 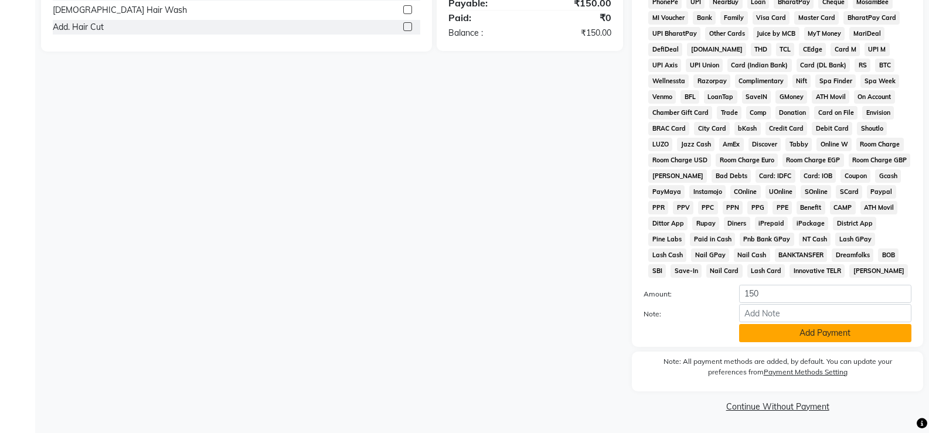 What do you see at coordinates (805, 372) in the screenshot?
I see `label: Payment Methods Setting` at bounding box center [805, 372].